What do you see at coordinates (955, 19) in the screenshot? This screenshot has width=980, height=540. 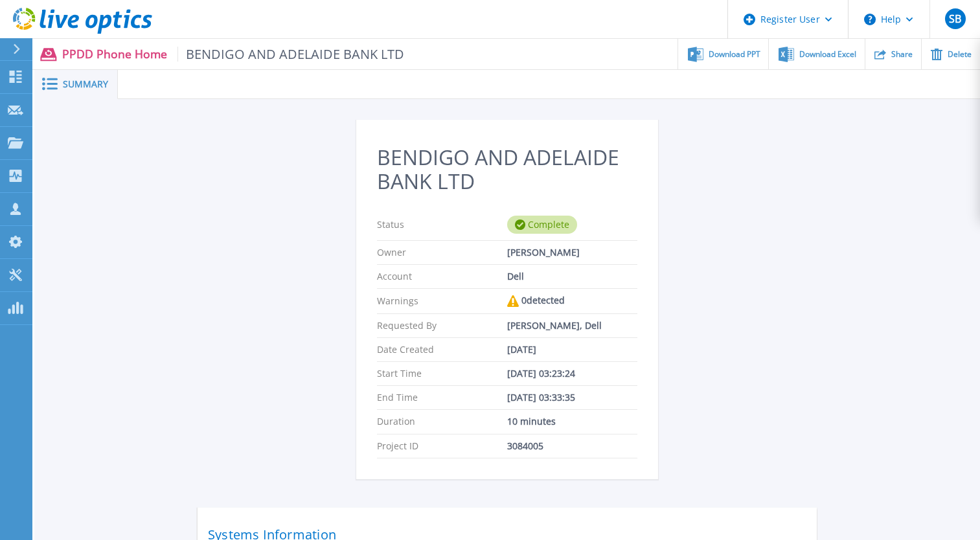 I see `span: SB` at bounding box center [955, 19].